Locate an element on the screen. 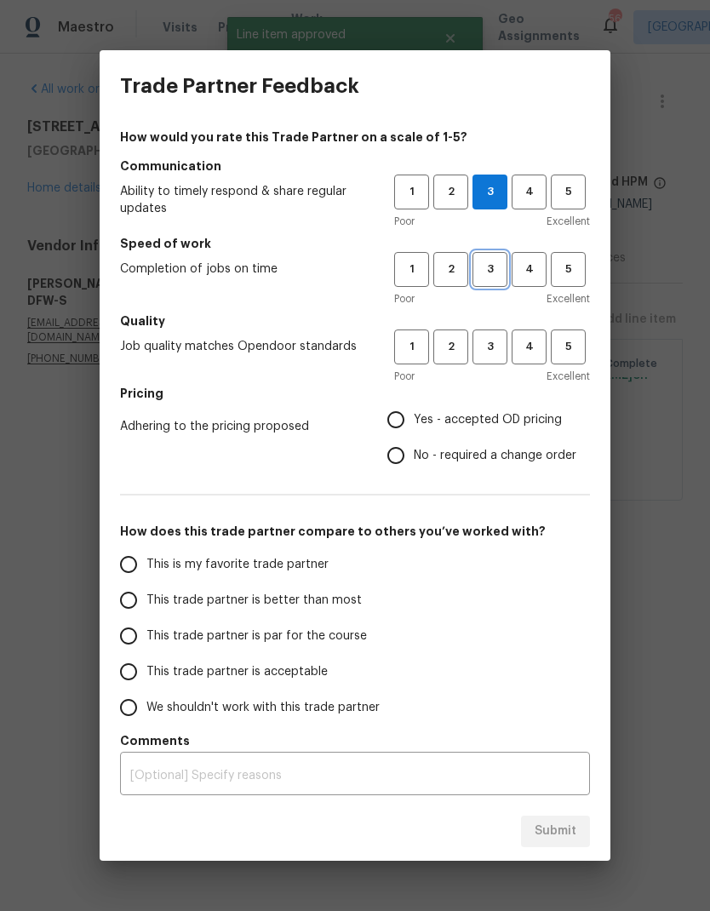 Image resolution: width=710 pixels, height=911 pixels. h3: Trade Partner Feedback is located at coordinates (239, 86).